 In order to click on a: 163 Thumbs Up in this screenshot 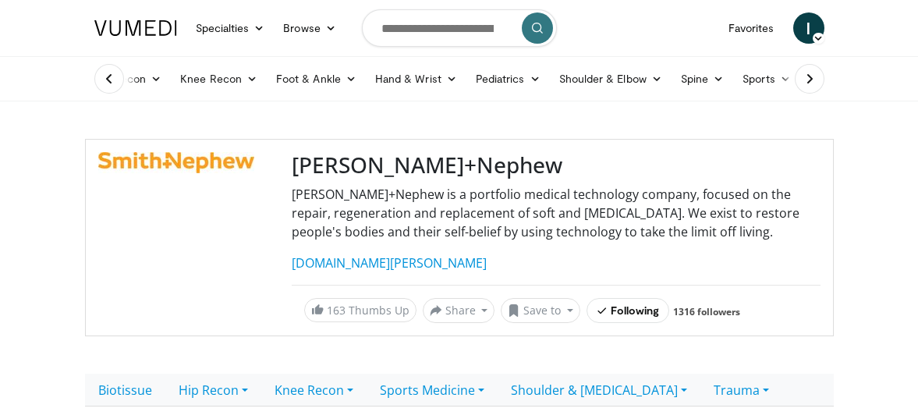, I will do `click(360, 310)`.